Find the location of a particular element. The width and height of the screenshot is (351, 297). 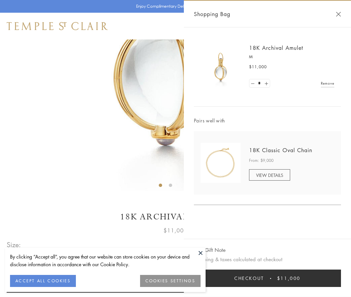

span: From: $9,000 is located at coordinates (261, 160).